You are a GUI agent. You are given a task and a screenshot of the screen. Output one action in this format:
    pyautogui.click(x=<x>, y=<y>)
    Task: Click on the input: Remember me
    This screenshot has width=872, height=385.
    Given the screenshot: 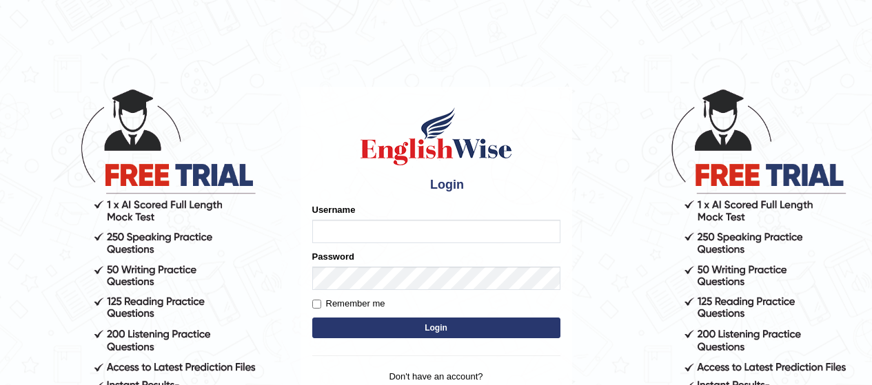 What is the action you would take?
    pyautogui.click(x=316, y=304)
    